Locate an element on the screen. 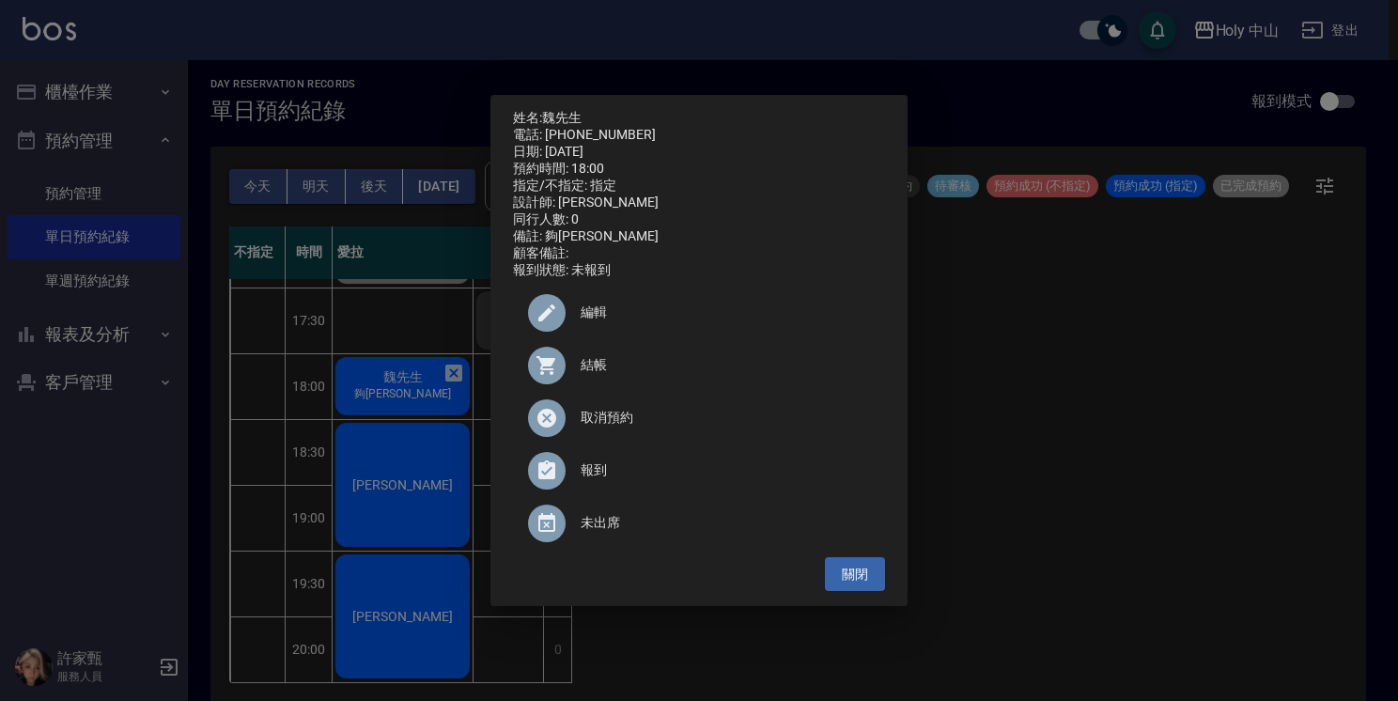 This screenshot has width=1398, height=701. div: 預約時間: 18:00 is located at coordinates (699, 169).